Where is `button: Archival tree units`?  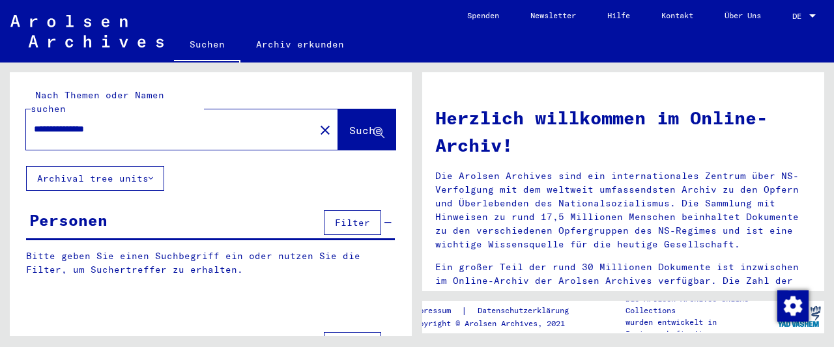
button: Archival tree units is located at coordinates (95, 179).